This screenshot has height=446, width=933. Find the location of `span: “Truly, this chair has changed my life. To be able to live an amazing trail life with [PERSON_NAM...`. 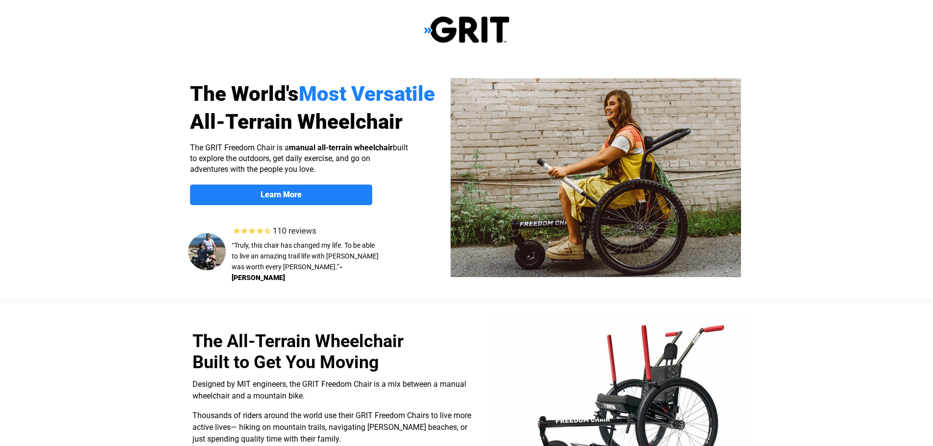

span: “Truly, this chair has changed my life. To be able to live an amazing trail life with [PERSON_NAM... is located at coordinates (305, 256).